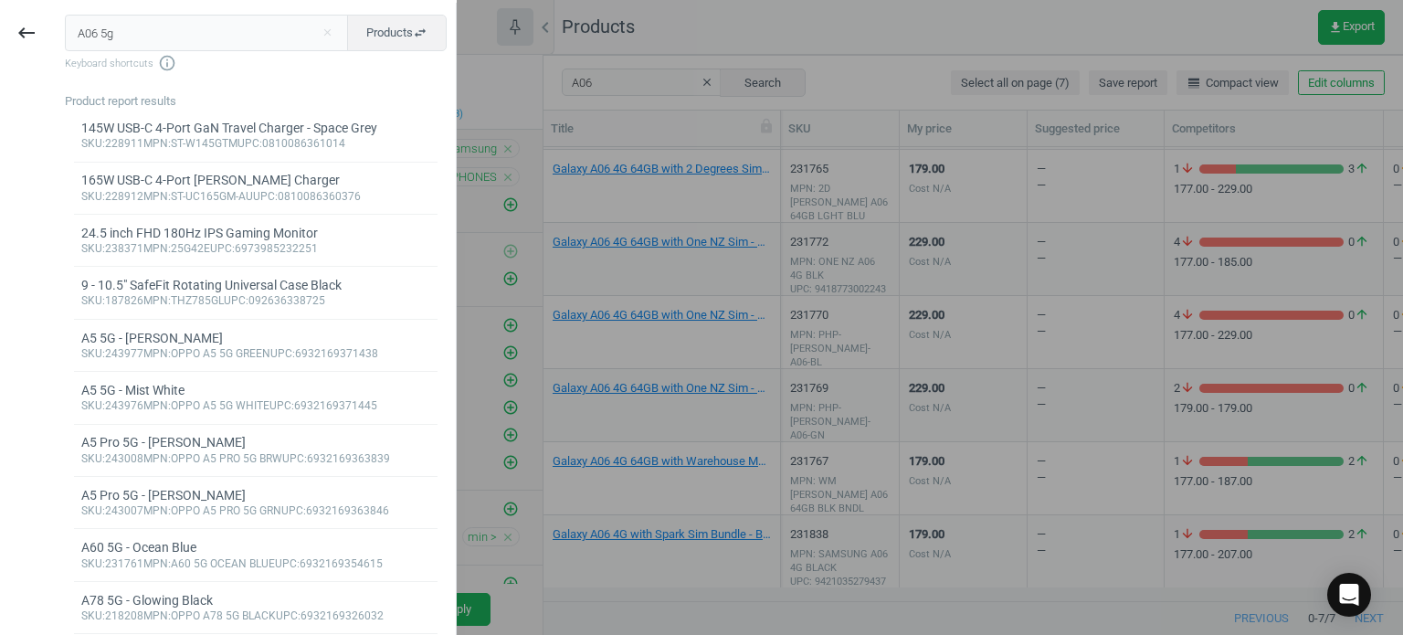 This screenshot has width=1403, height=635. I want to click on div: A5 5G - Mist White, so click(256, 390).